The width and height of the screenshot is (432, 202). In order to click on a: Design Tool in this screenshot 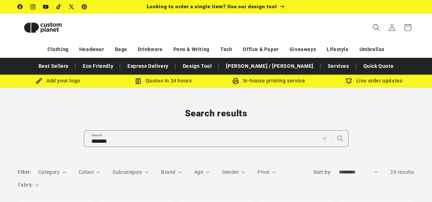, I will do `click(197, 66)`.